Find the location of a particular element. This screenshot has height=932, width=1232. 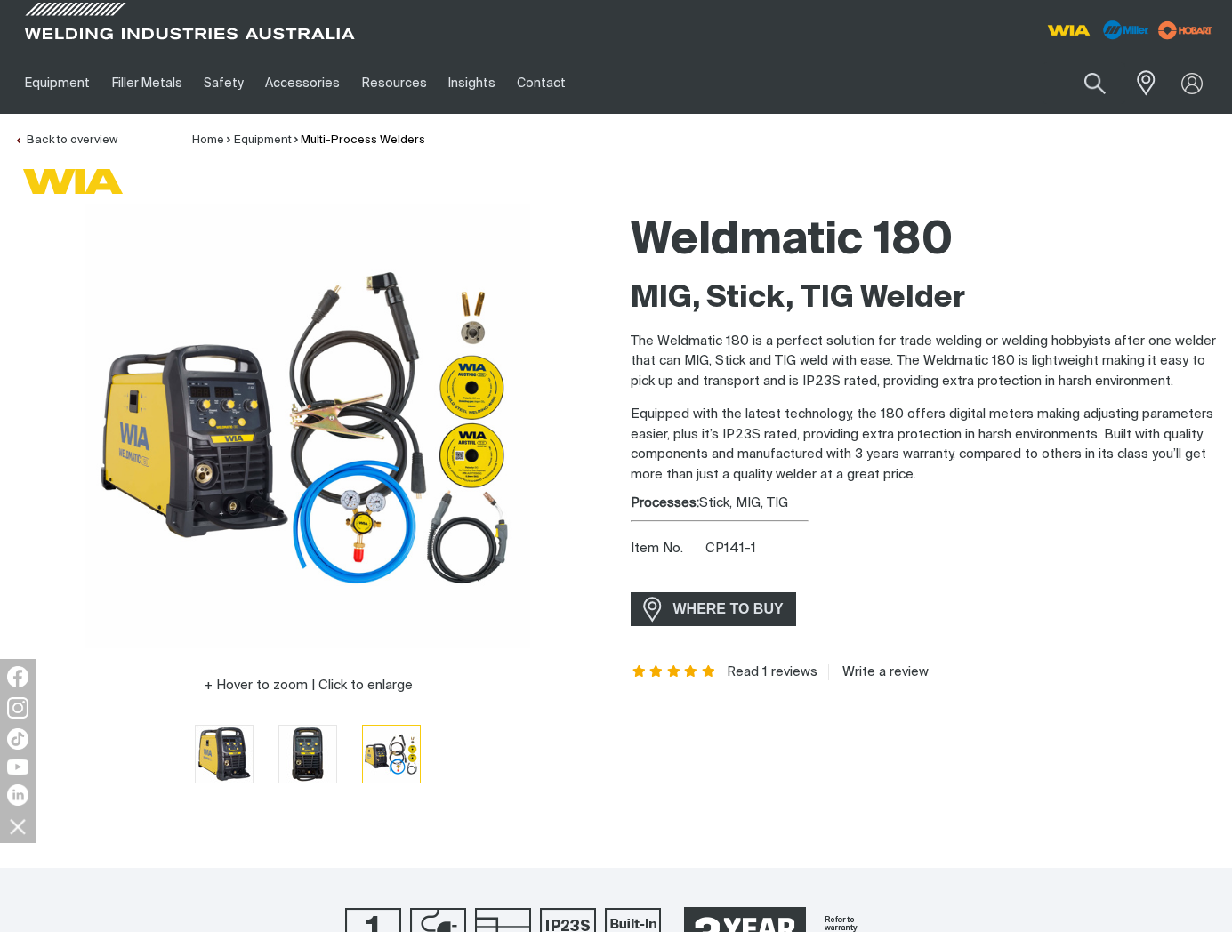

nav: Breadcrumb is located at coordinates (309, 141).